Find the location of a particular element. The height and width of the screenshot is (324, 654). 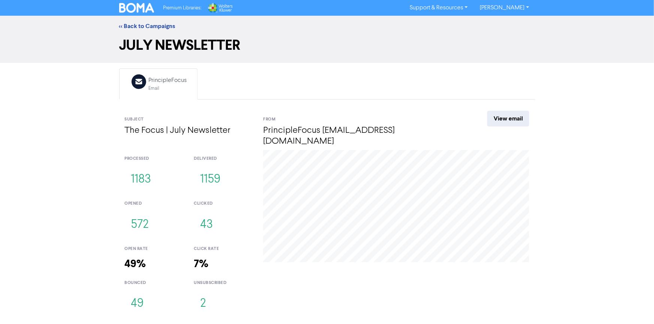

a: View email is located at coordinates (508, 119).